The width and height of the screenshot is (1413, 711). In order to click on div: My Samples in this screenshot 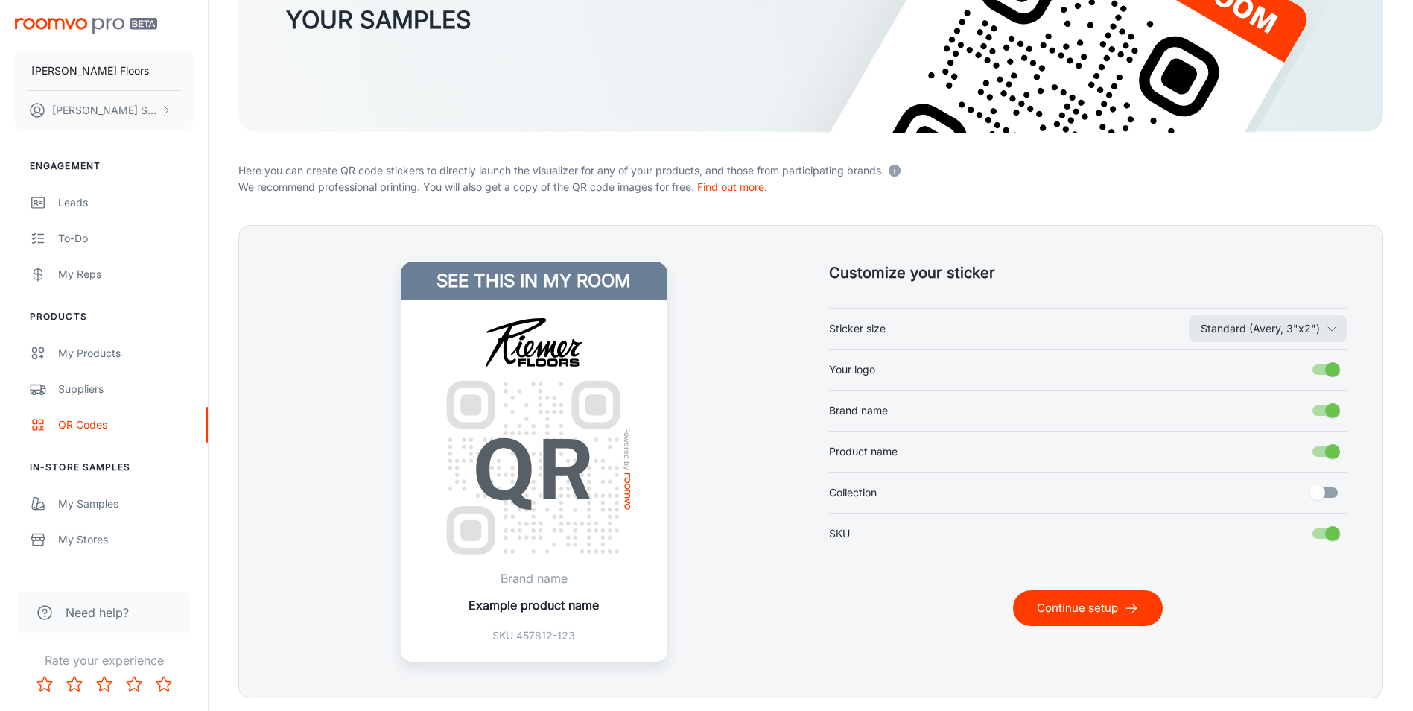, I will do `click(125, 504)`.